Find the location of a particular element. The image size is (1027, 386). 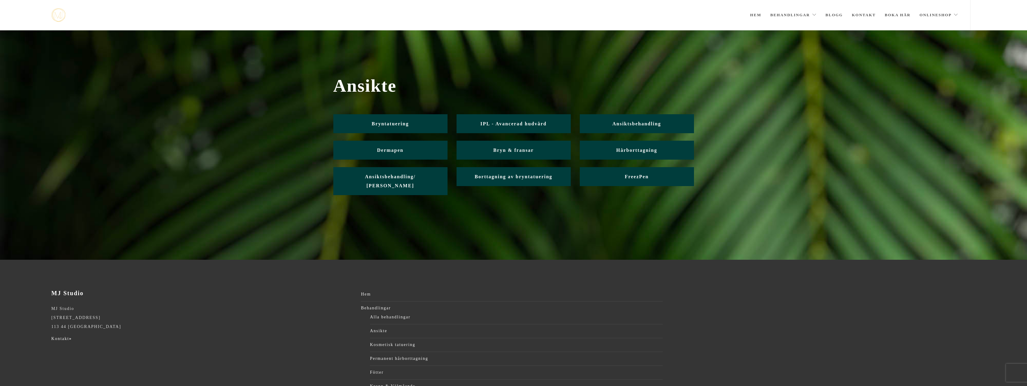

a: Ansiktsbehandling is located at coordinates (637, 124).